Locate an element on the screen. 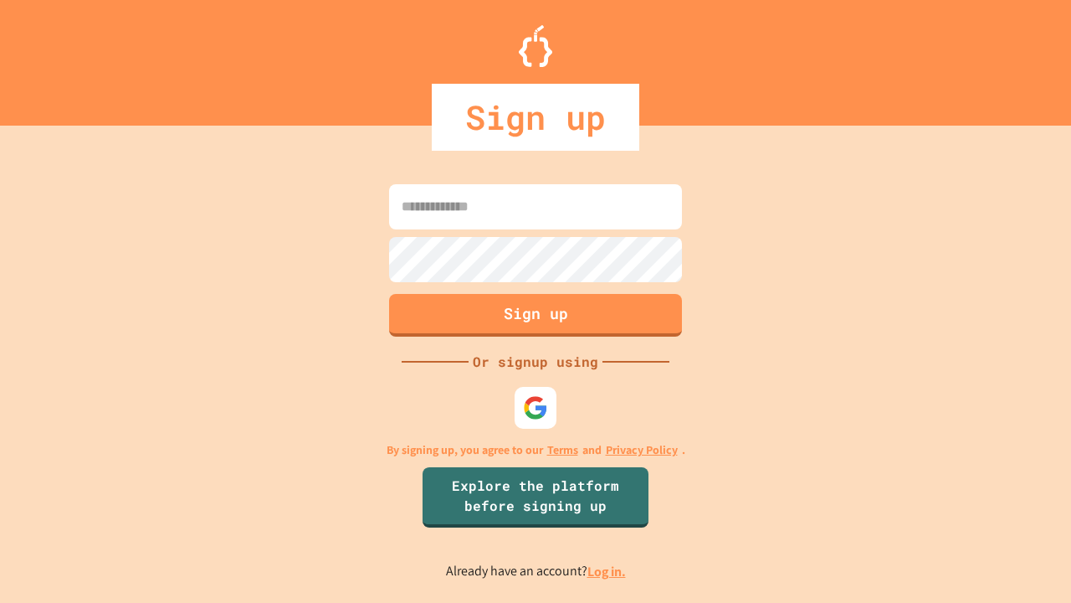 Image resolution: width=1071 pixels, height=603 pixels. p: Already have an account? is located at coordinates (536, 571).